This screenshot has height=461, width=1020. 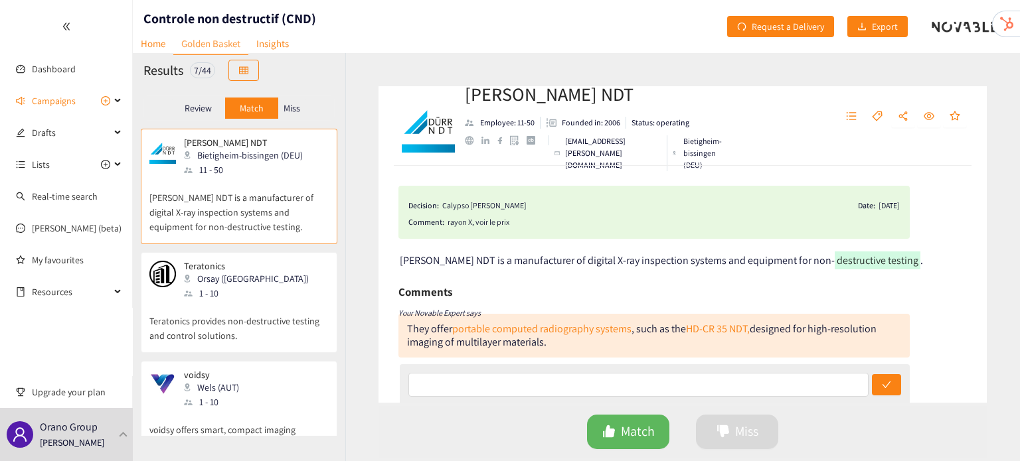 What do you see at coordinates (54, 69) in the screenshot?
I see `a: Dashboard` at bounding box center [54, 69].